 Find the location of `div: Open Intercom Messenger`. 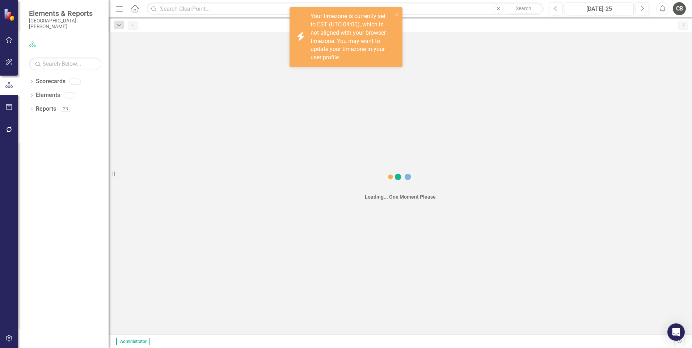

div: Open Intercom Messenger is located at coordinates (677, 332).